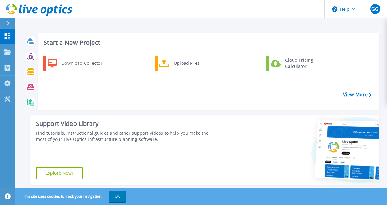  Describe the element at coordinates (207, 43) in the screenshot. I see `h3: Start a New Project` at that location.